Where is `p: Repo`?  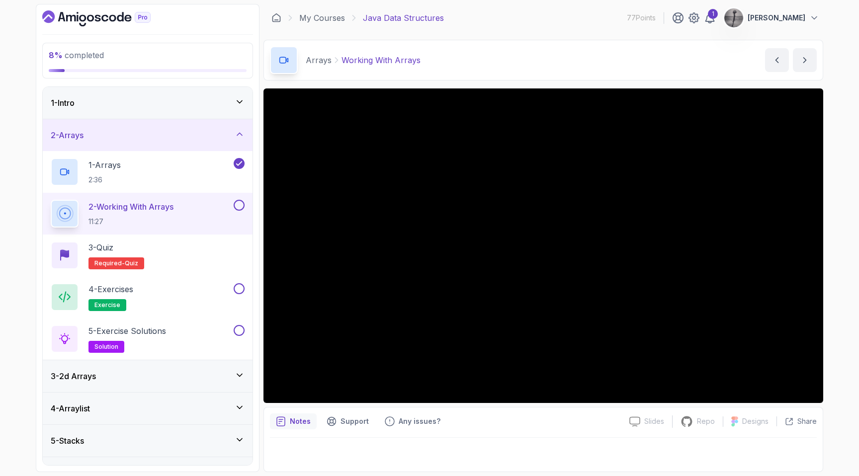
p: Repo is located at coordinates (706, 421).